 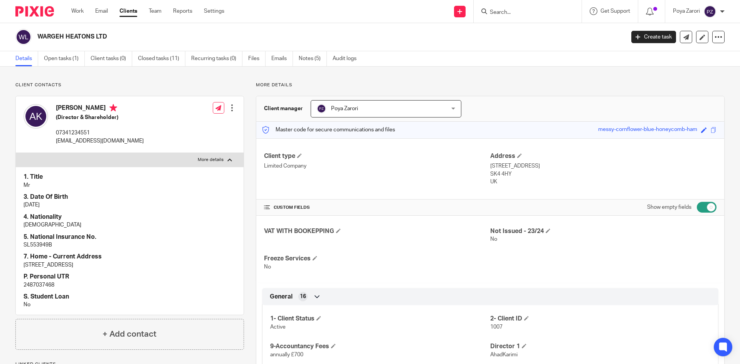 I want to click on h2: WARGEH HEATONS LTD, so click(x=270, y=37).